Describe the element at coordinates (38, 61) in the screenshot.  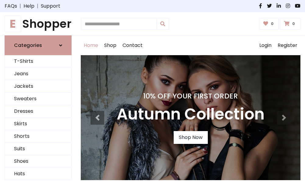
I see `a: T-Shirts` at that location.